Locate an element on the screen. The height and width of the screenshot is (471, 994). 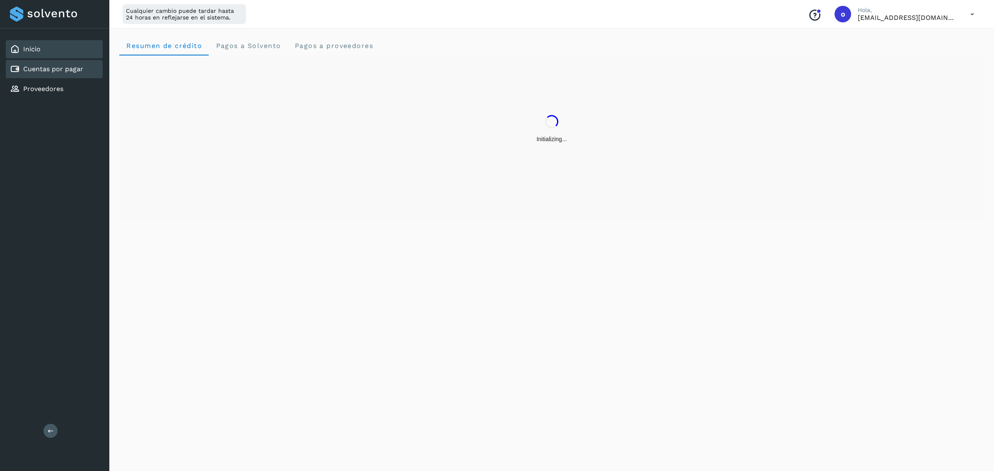
span: Pagos a proveedores is located at coordinates (334, 46).